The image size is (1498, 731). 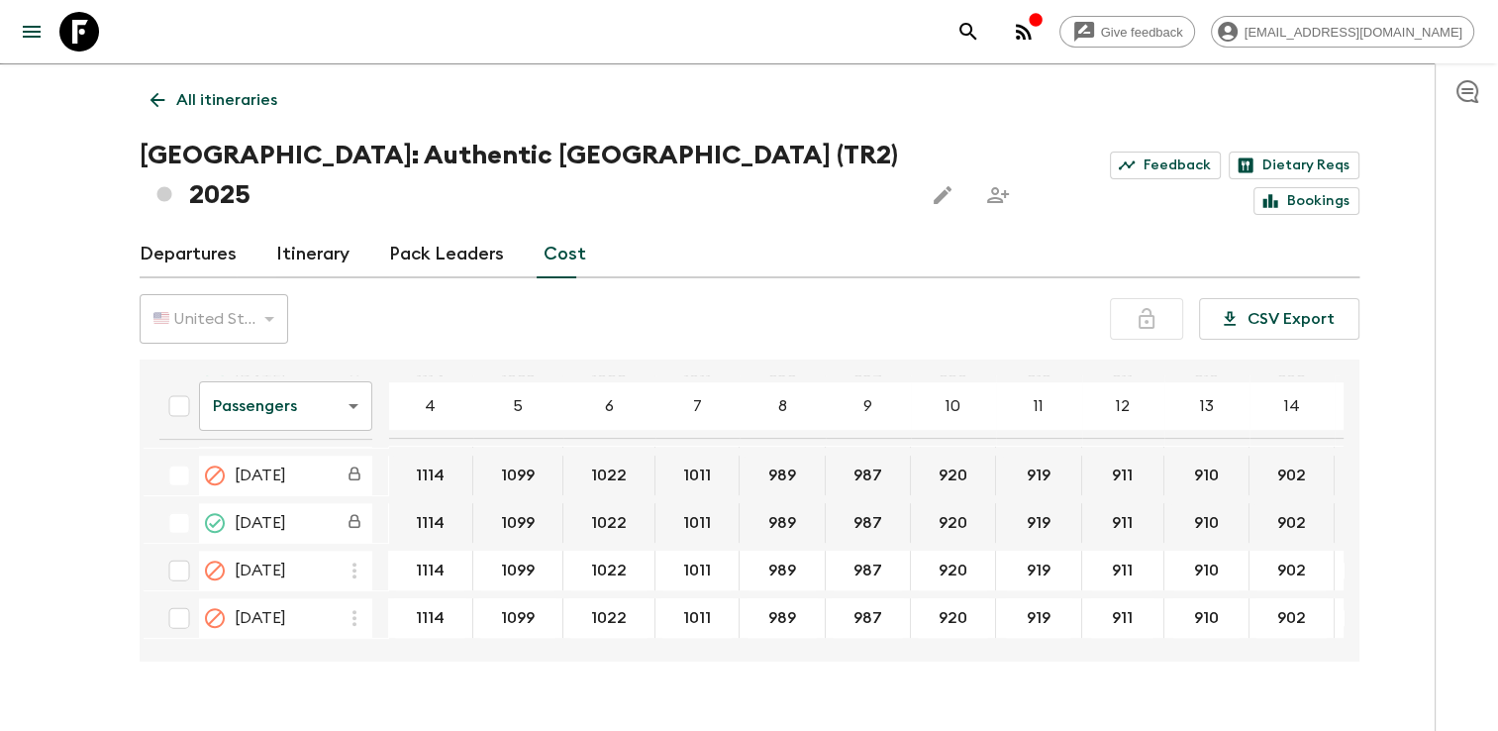 I want to click on div: 26 Sep 2025; 10, so click(x=953, y=475).